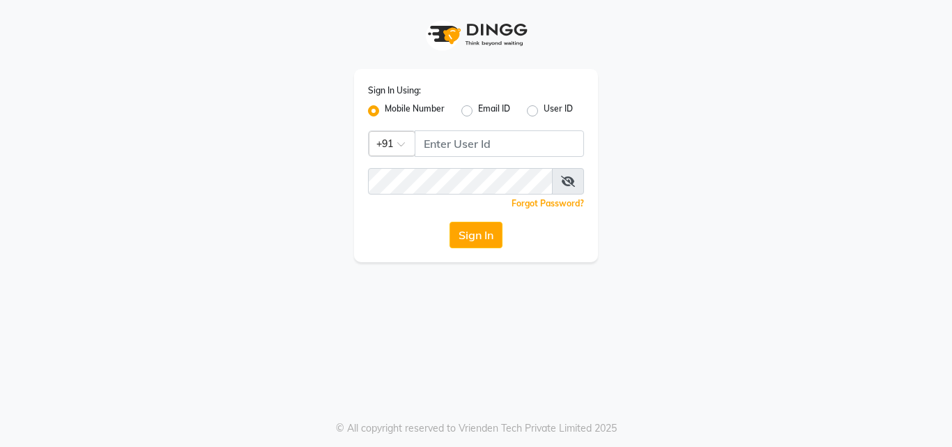  I want to click on img: logo1.svg, so click(476, 34).